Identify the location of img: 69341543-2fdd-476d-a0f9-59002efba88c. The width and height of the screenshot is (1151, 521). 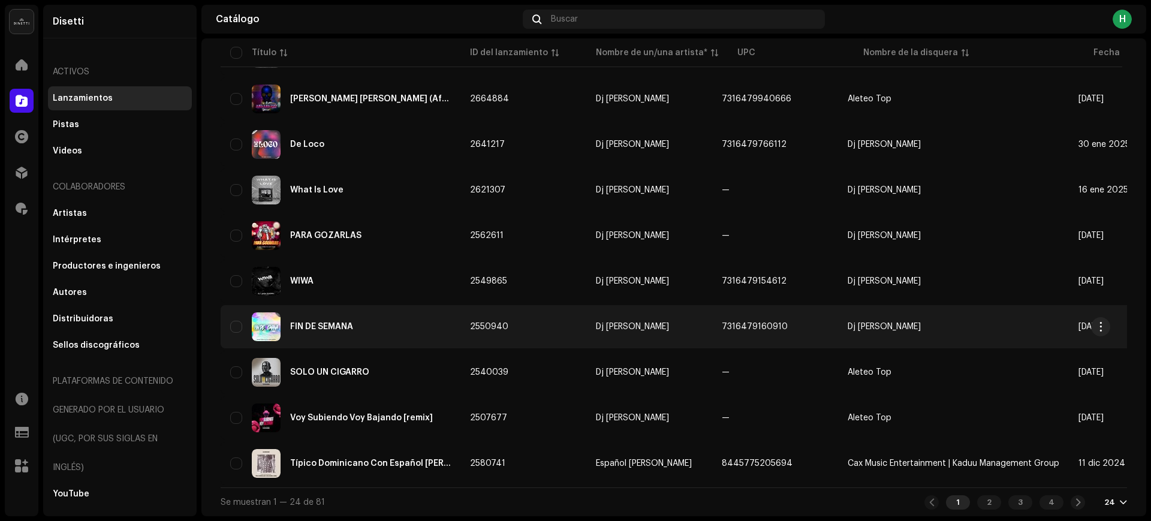
(266, 190).